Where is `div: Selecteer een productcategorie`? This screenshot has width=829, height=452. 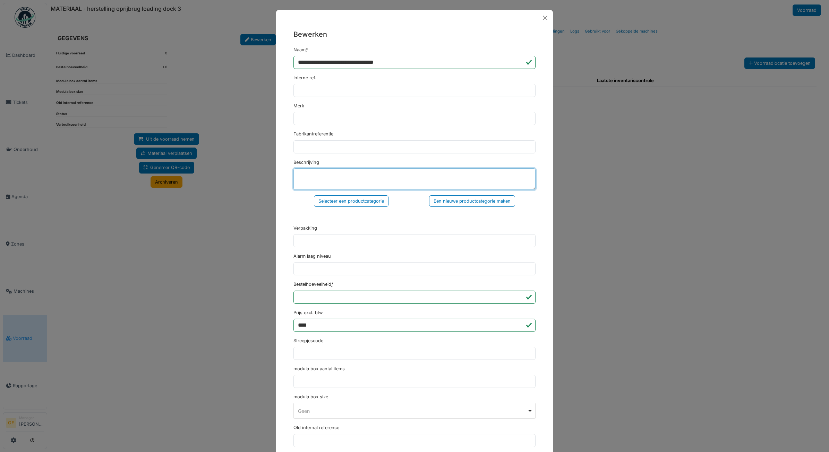
div: Selecteer een productcategorie is located at coordinates (351, 201).